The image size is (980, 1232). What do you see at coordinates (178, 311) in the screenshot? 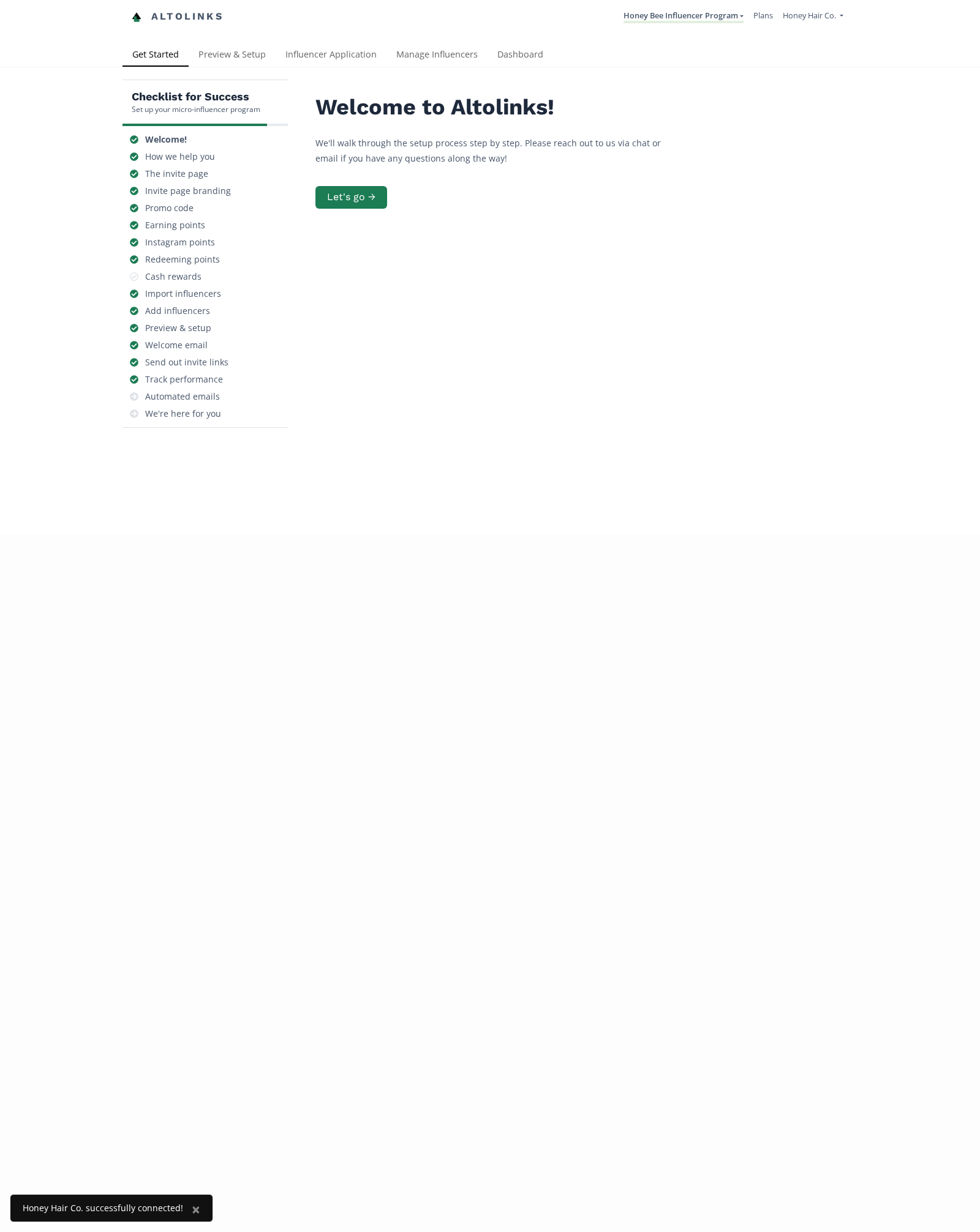
I see `div: Add influencers` at bounding box center [178, 311].